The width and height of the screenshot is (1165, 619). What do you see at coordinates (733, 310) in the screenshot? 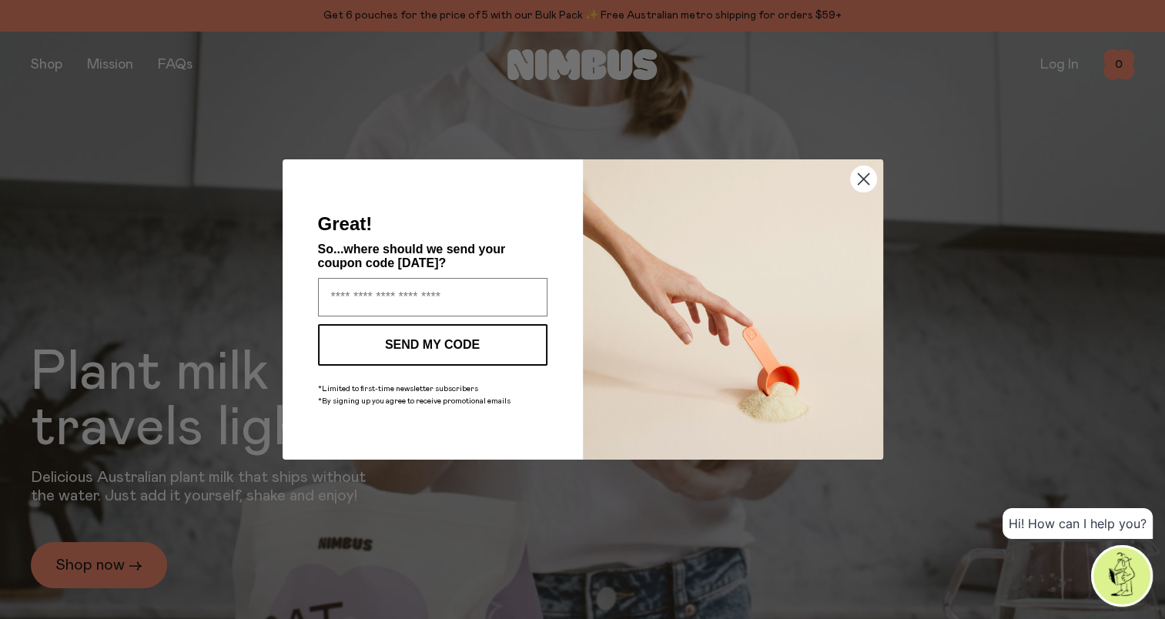
I see `img: c0d45117-8e62-4a02-9742-374a5db49d45.jpeg` at bounding box center [733, 310].